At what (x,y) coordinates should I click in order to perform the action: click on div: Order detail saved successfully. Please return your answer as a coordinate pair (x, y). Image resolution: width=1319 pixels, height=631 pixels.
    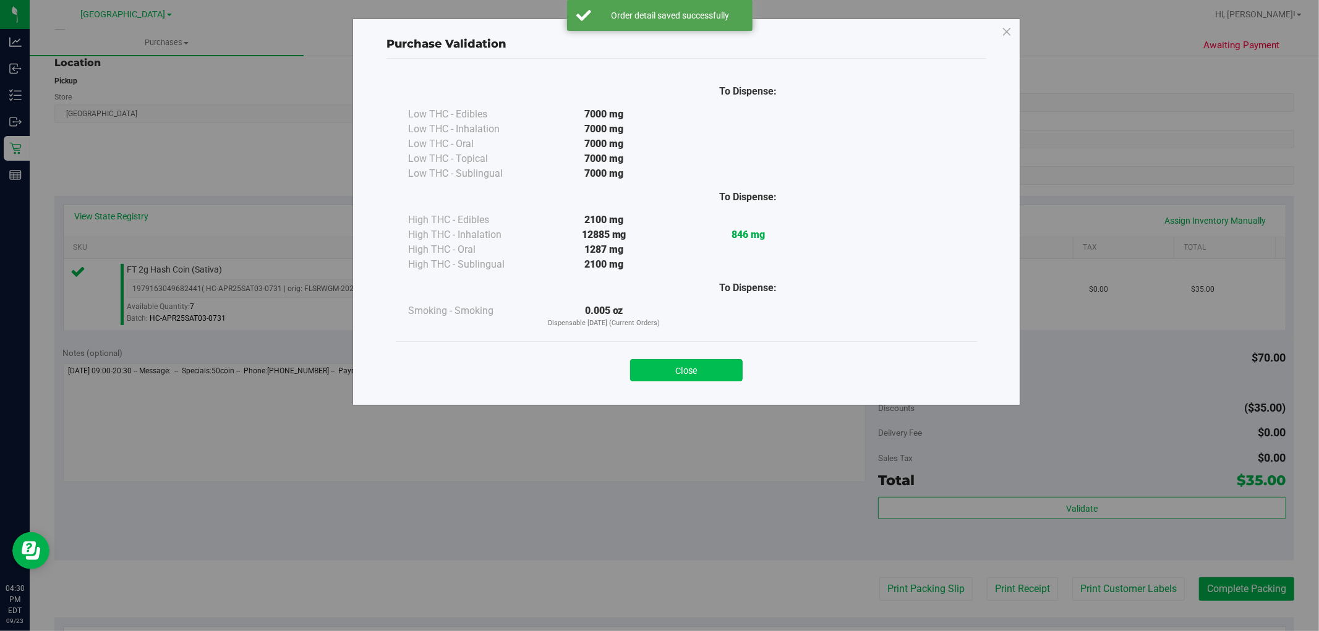
    Looking at the image, I should click on (670, 15).